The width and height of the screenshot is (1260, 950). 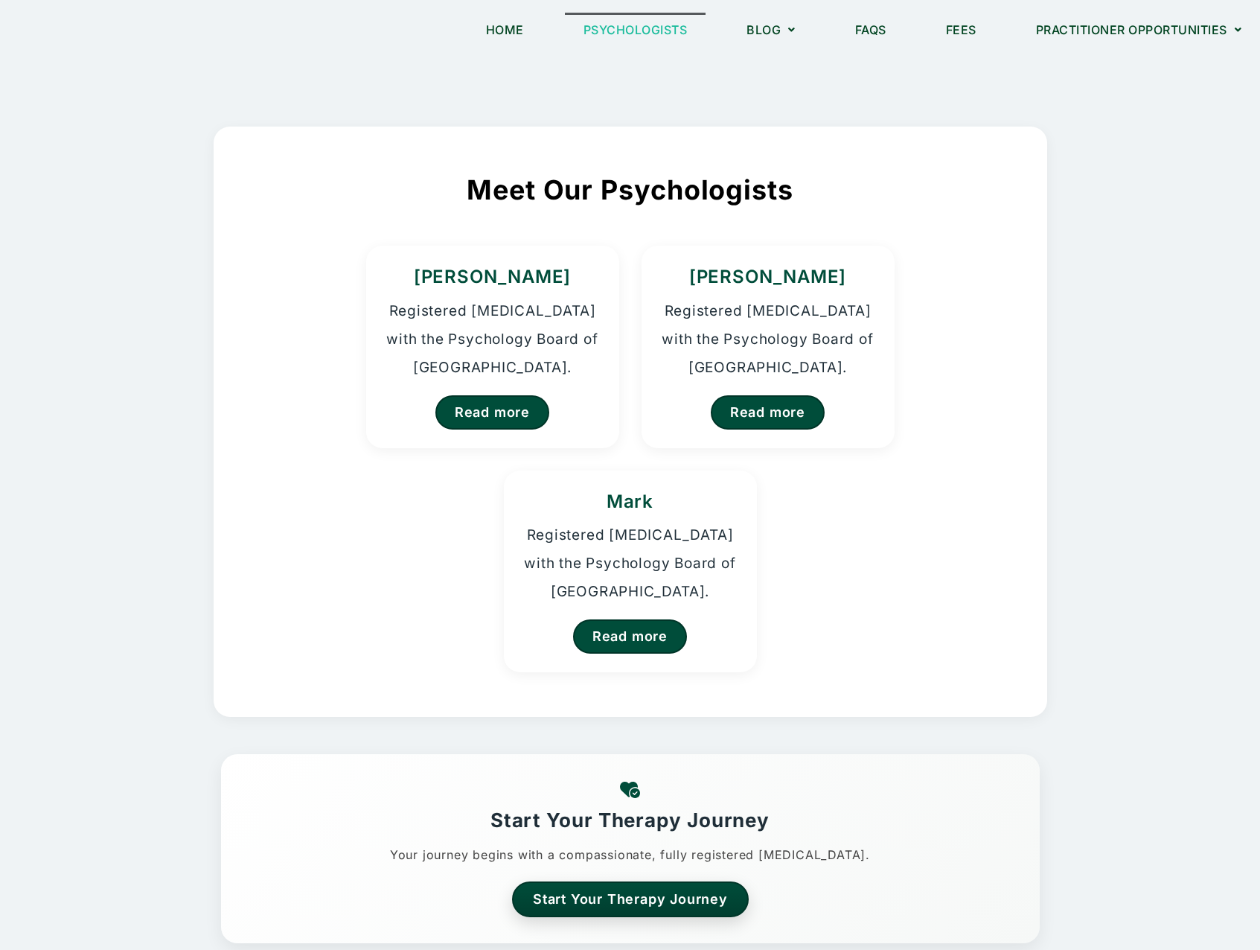 I want to click on a: Read more about Mark, so click(x=630, y=636).